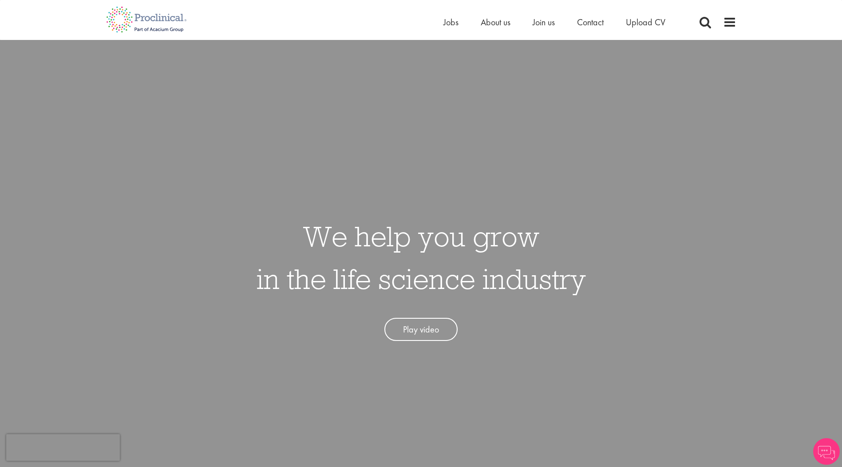  What do you see at coordinates (421, 257) in the screenshot?
I see `h1: We help you grow in the life science industry` at bounding box center [421, 257].